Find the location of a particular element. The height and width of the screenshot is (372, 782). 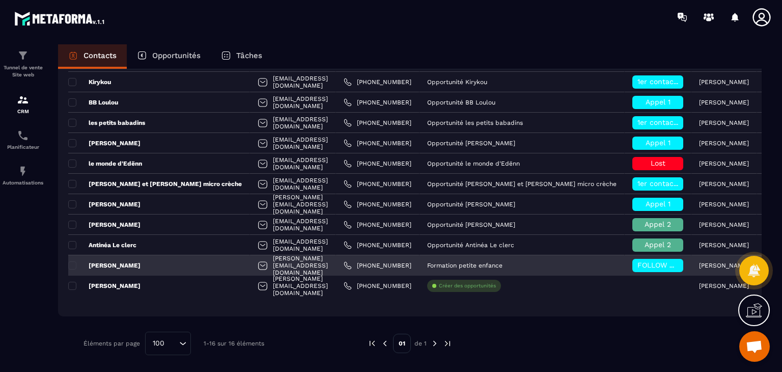

p: Opportunités is located at coordinates (176, 56).